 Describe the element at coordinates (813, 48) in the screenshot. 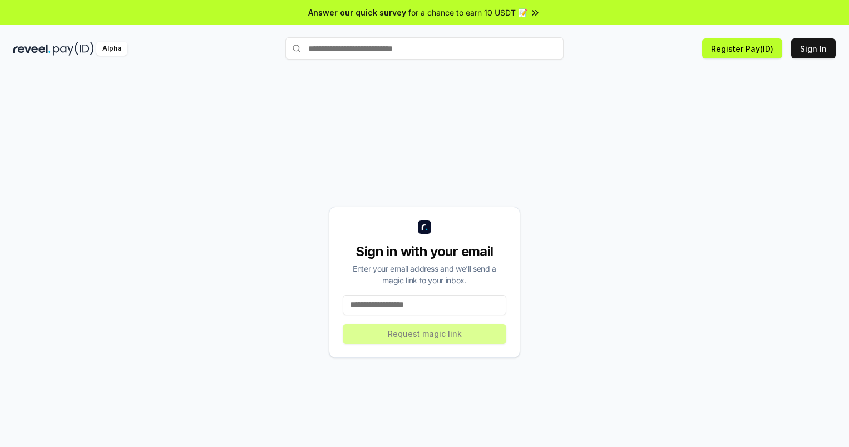

I see `button: Sign In` at that location.